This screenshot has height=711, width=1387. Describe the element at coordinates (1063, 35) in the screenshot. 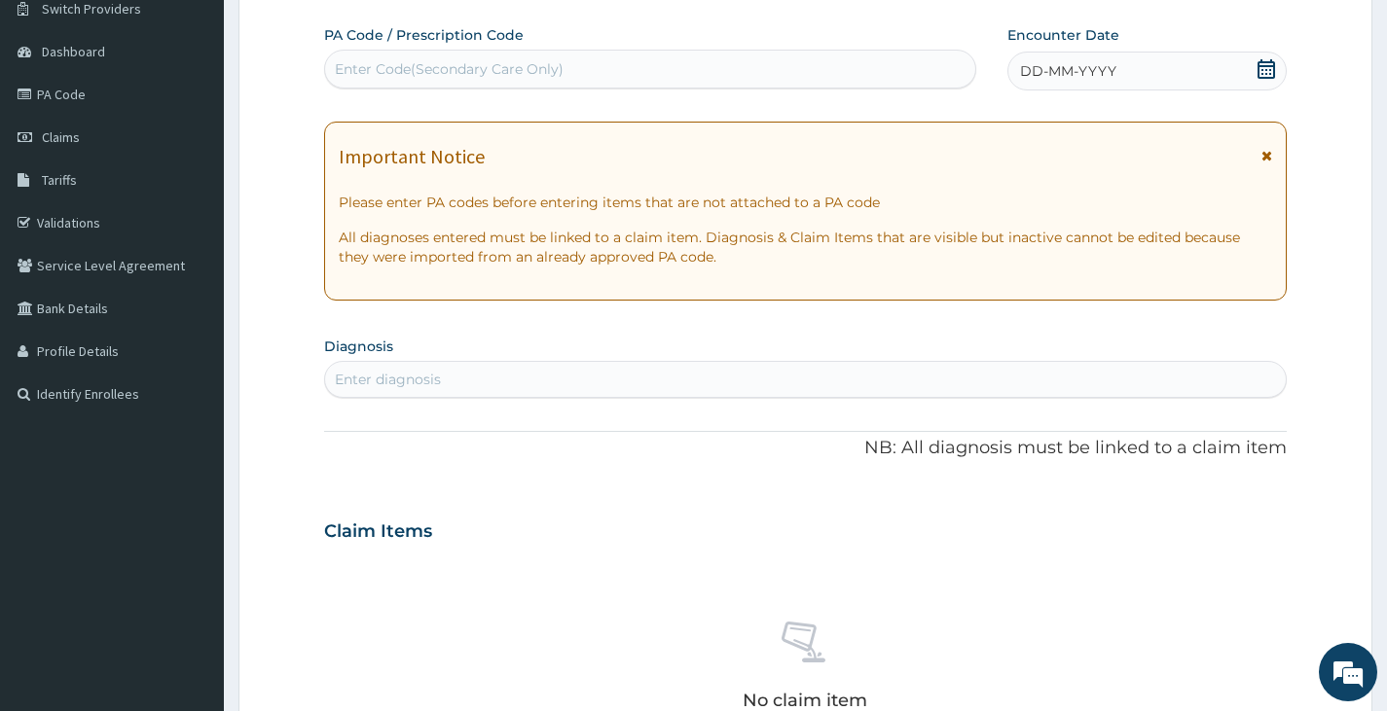

I see `label: Encounter Date` at that location.